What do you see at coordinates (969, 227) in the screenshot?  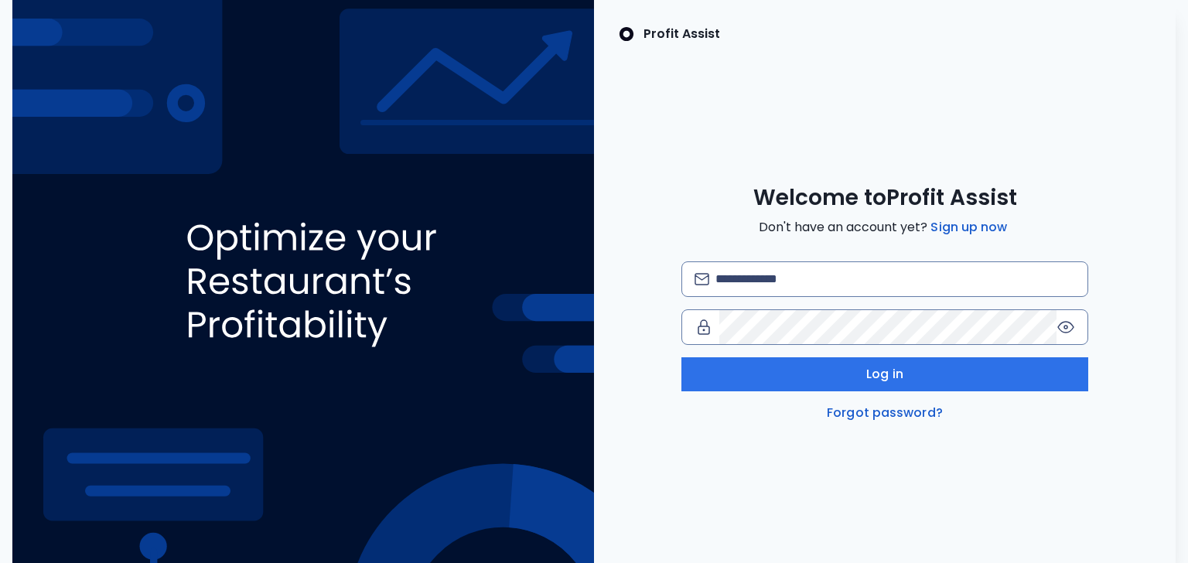 I see `a: Sign up now` at bounding box center [969, 227].